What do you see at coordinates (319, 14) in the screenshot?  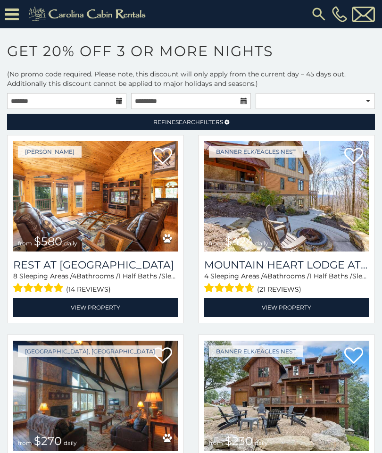 I see `img: search-regular.svg` at bounding box center [319, 14].